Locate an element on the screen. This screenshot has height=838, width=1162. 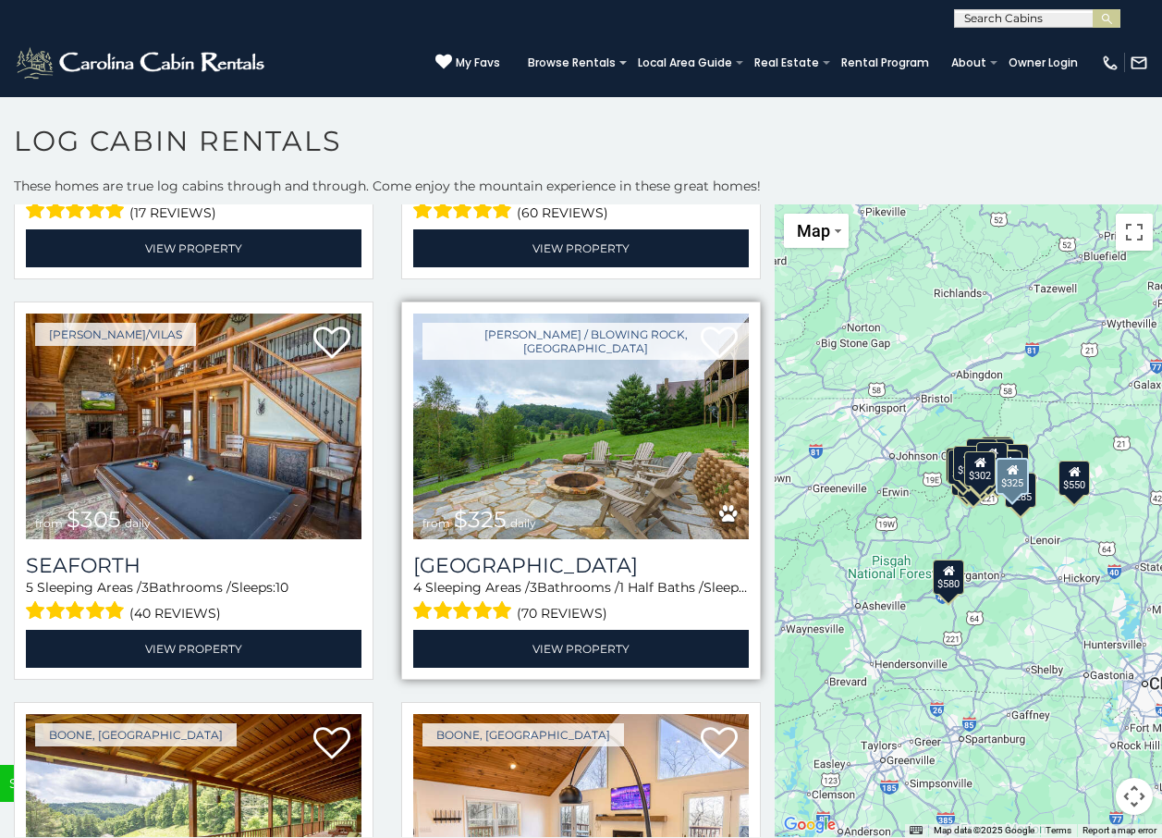
span: 10 is located at coordinates (282, 587).